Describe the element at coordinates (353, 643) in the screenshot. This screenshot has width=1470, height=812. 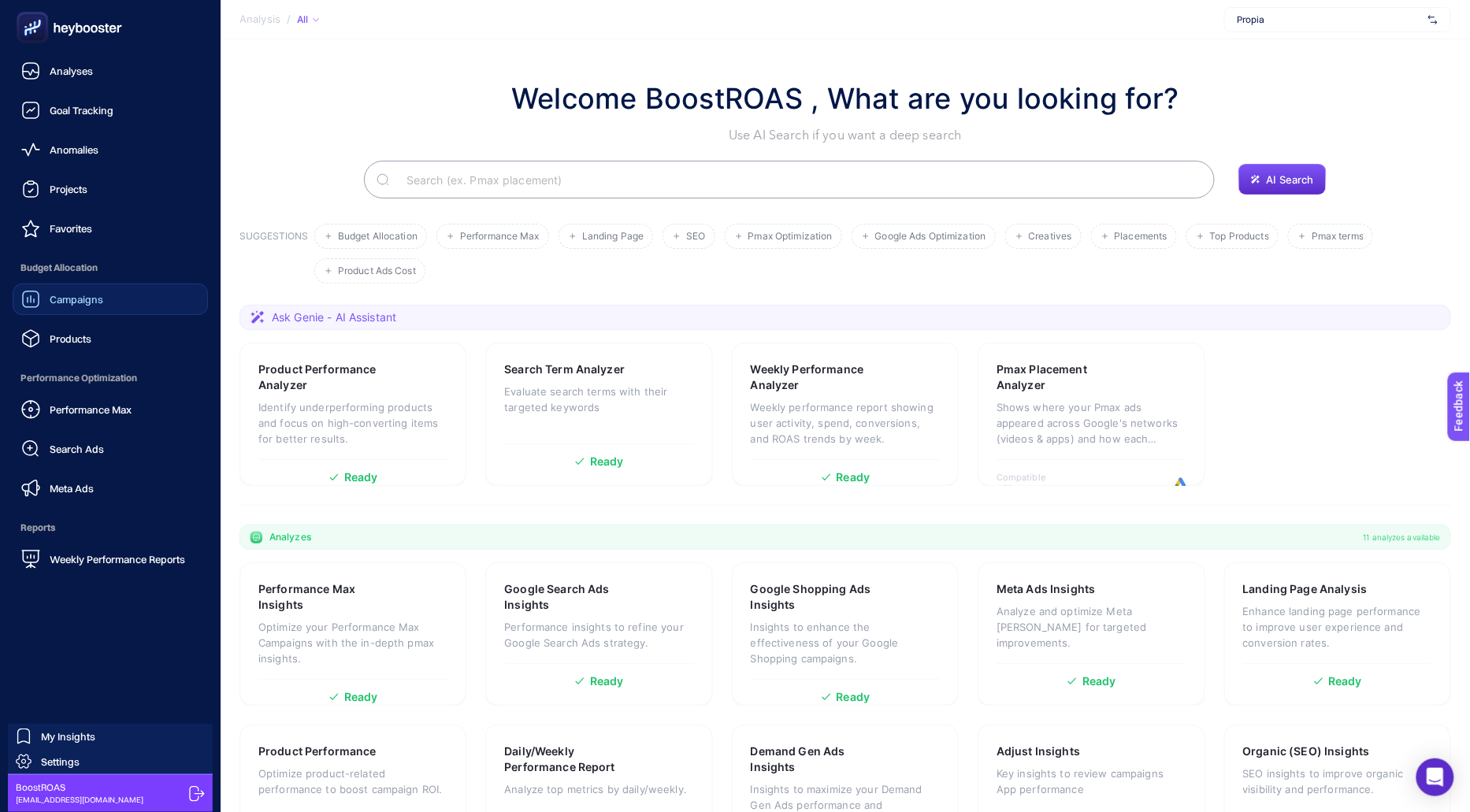
I see `p: Optimize your Performance Max Campaigns with the in-depth pmax insights.` at that location.